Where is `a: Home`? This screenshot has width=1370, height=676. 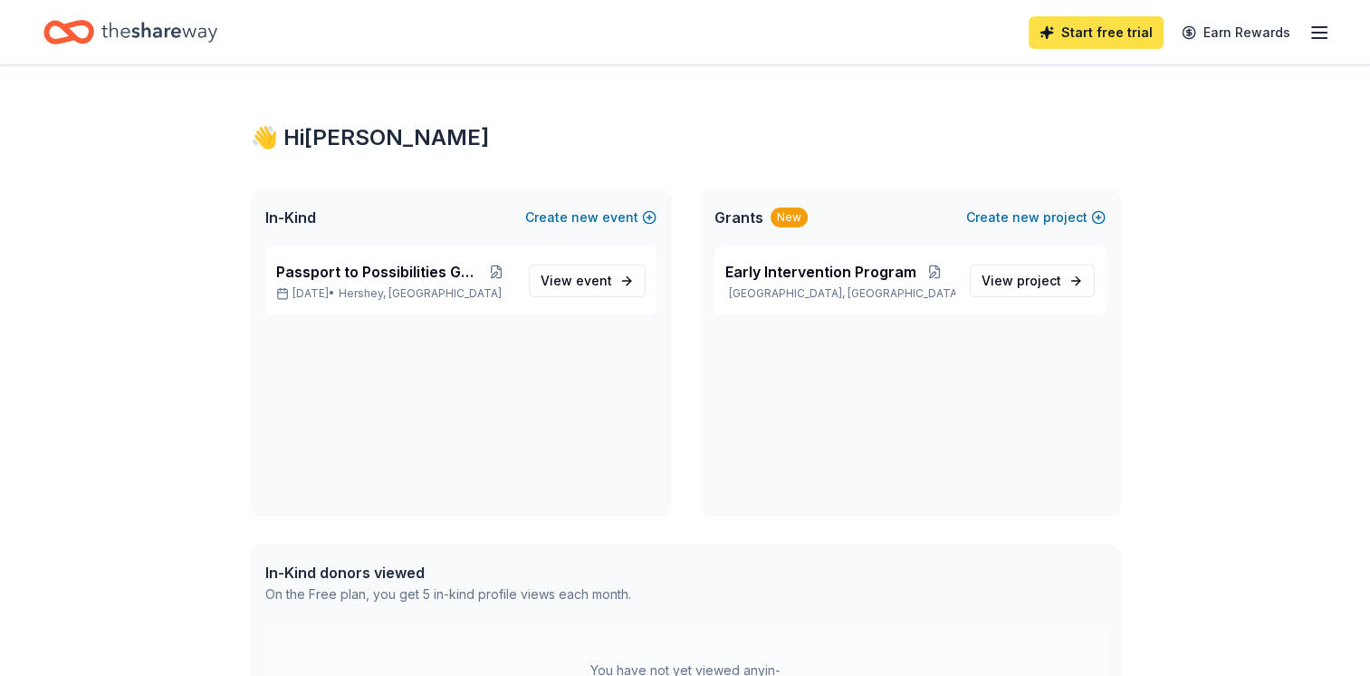 a: Home is located at coordinates (130, 32).